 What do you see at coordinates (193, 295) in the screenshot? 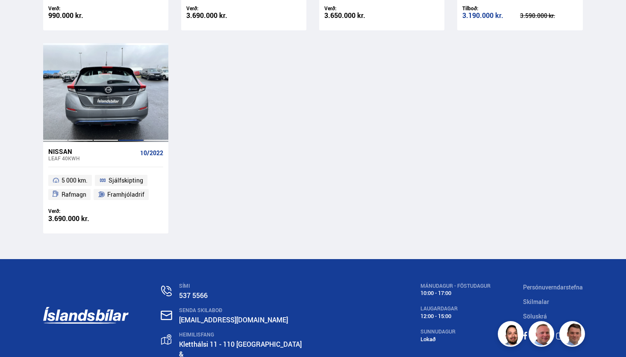
I see `a: 537 5566` at bounding box center [193, 295].